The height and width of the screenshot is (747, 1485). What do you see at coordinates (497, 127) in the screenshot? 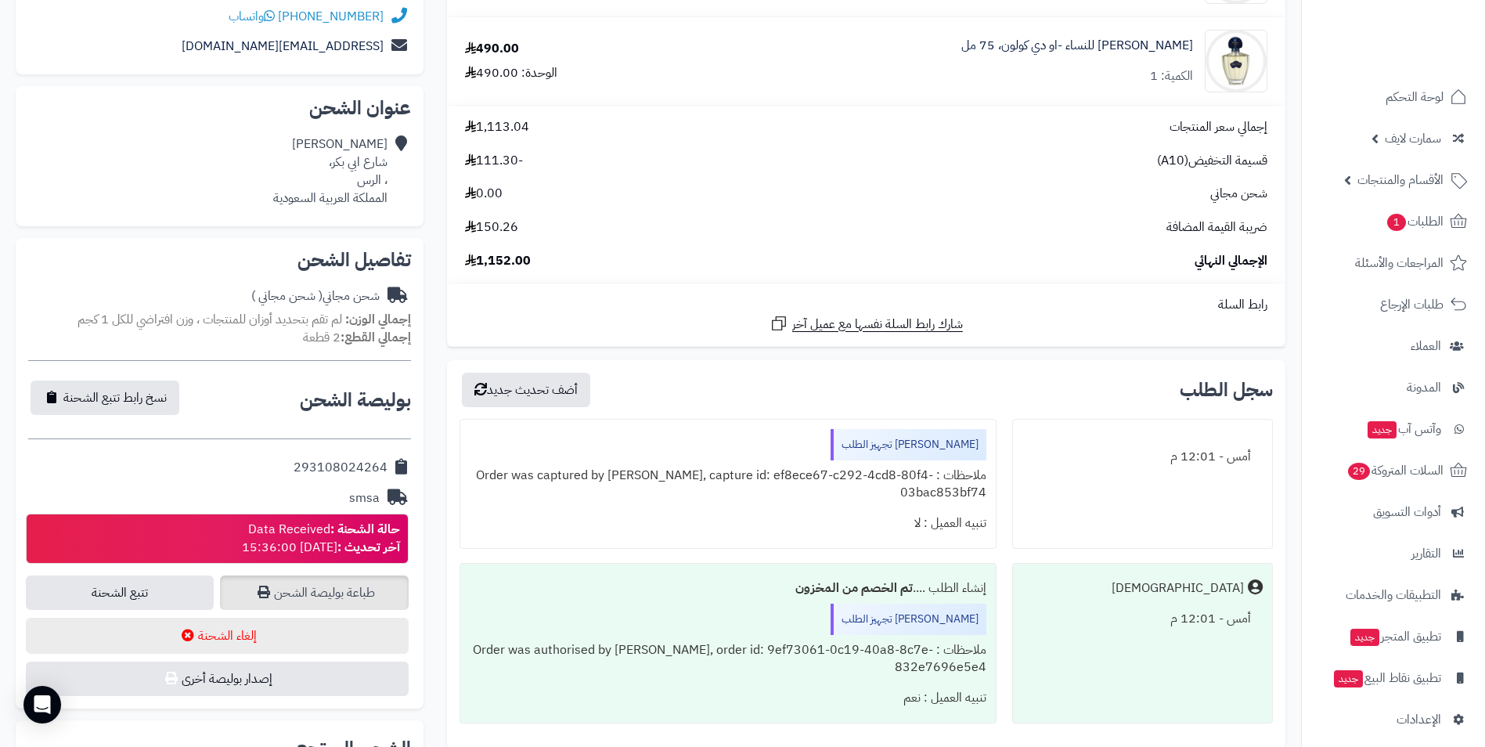
I see `span: 1,113.04` at bounding box center [497, 127].